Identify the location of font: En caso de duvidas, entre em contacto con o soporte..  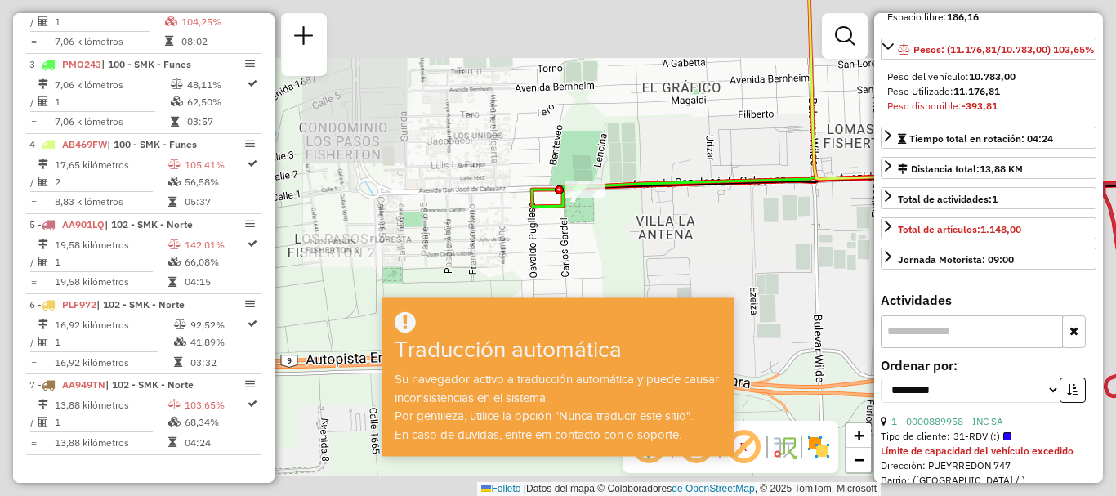
(537, 434).